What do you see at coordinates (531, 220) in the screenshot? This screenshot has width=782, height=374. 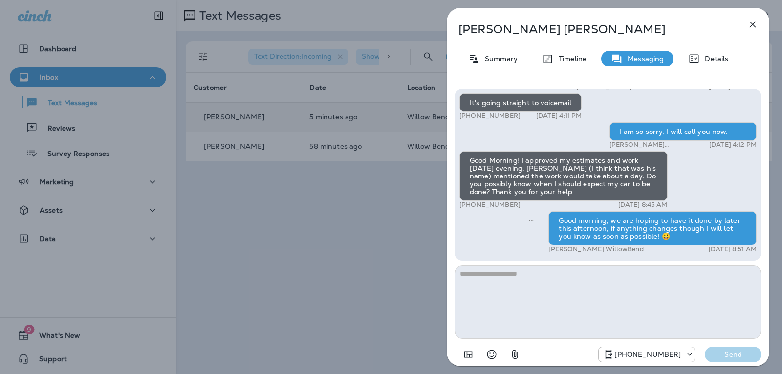 I see `span: Sent` at bounding box center [531, 220].